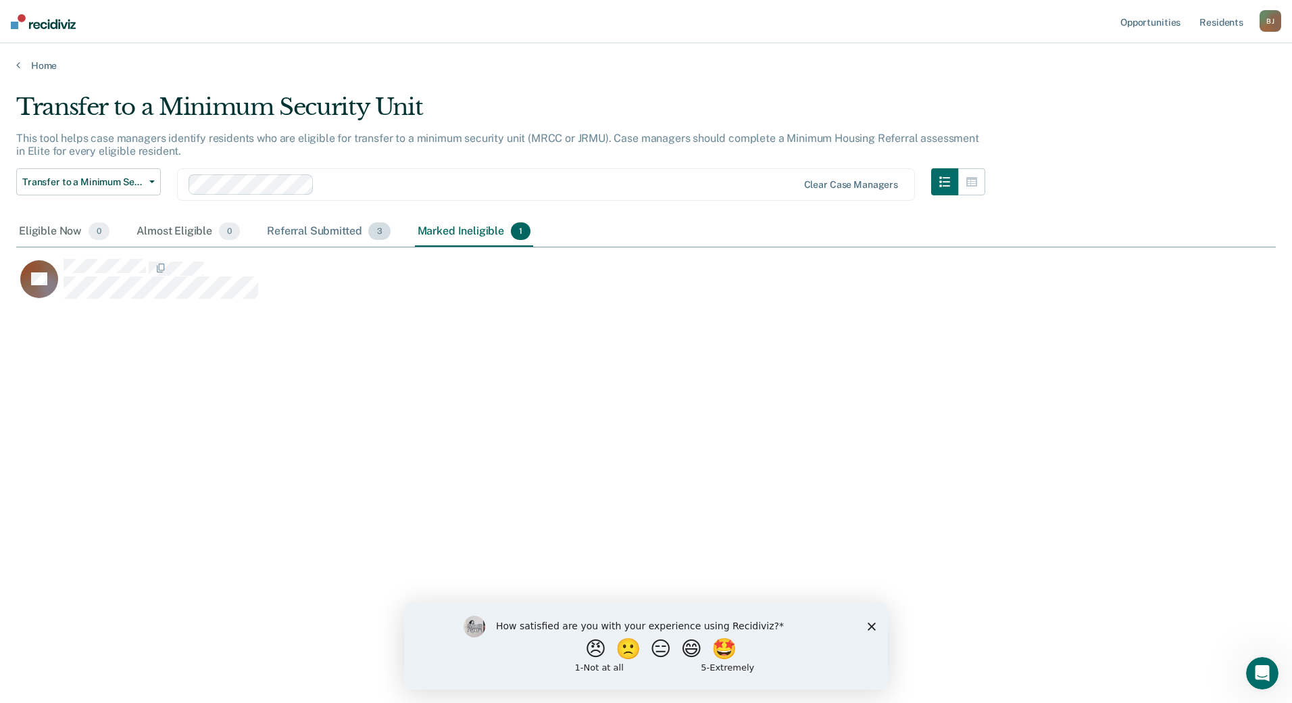 This screenshot has width=1292, height=703. I want to click on button: 1, so click(193, 47).